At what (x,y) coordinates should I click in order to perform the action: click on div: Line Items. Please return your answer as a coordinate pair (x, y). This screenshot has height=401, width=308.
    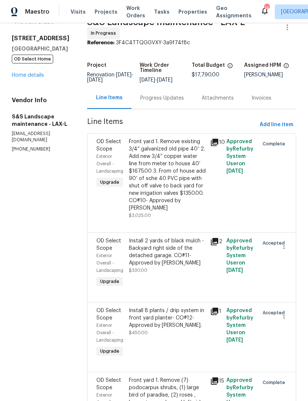
    Looking at the image, I should click on (109, 98).